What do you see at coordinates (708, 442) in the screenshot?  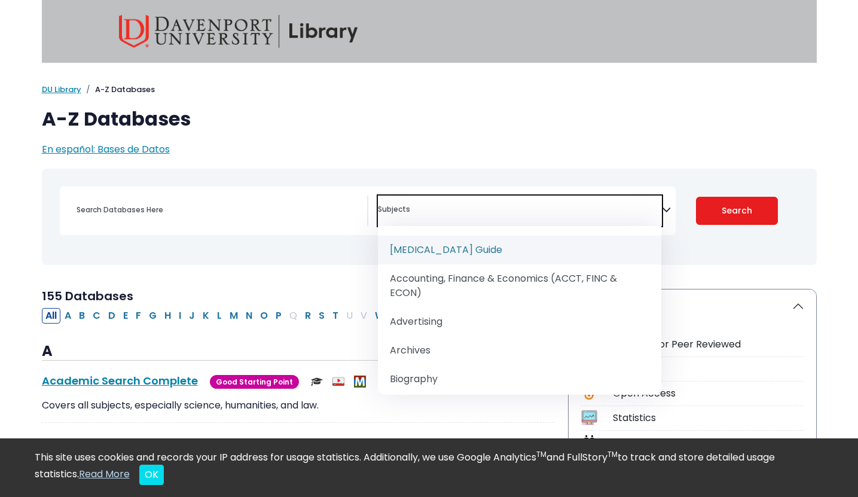 I see `div: Demographics` at bounding box center [708, 442].